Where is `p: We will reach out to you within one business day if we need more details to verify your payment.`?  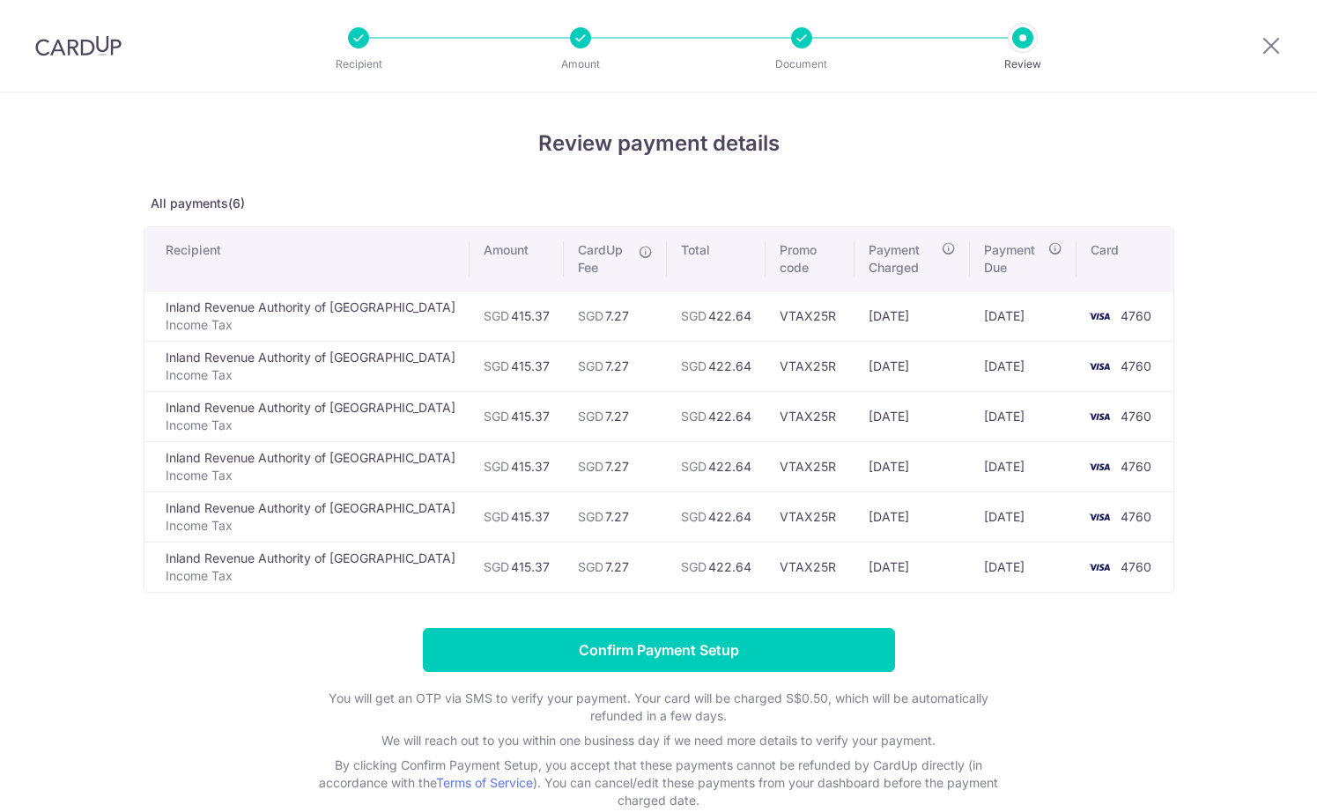
p: We will reach out to you within one business day if we need more details to verify your payment. is located at coordinates (659, 741).